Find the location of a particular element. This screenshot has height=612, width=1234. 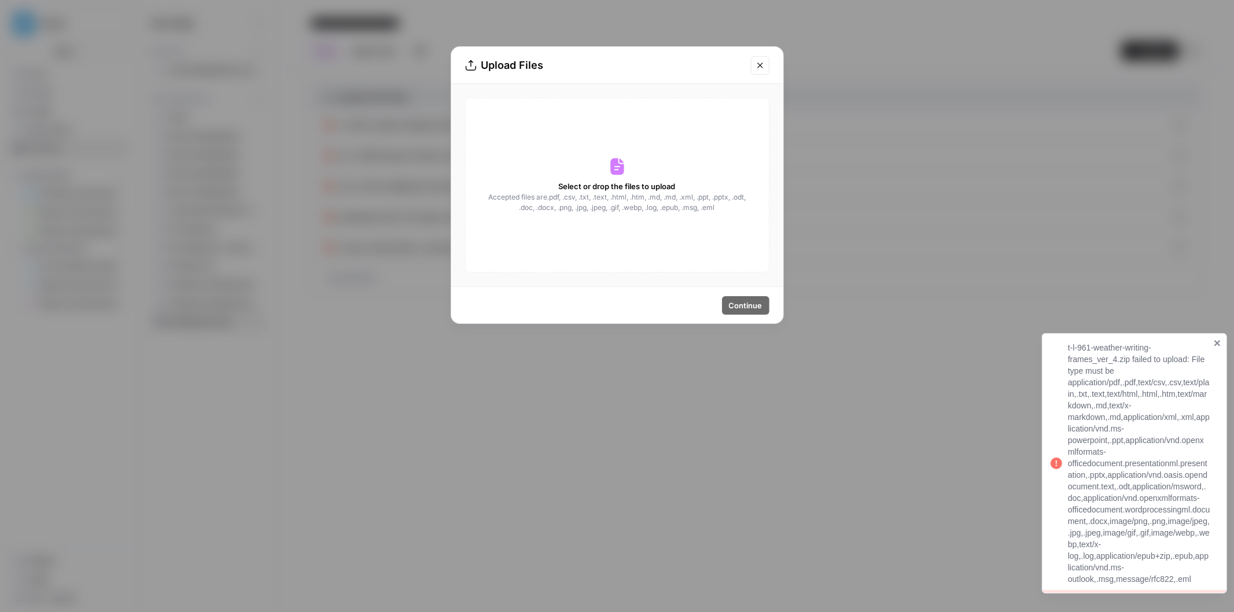

button: close is located at coordinates (1218, 343).